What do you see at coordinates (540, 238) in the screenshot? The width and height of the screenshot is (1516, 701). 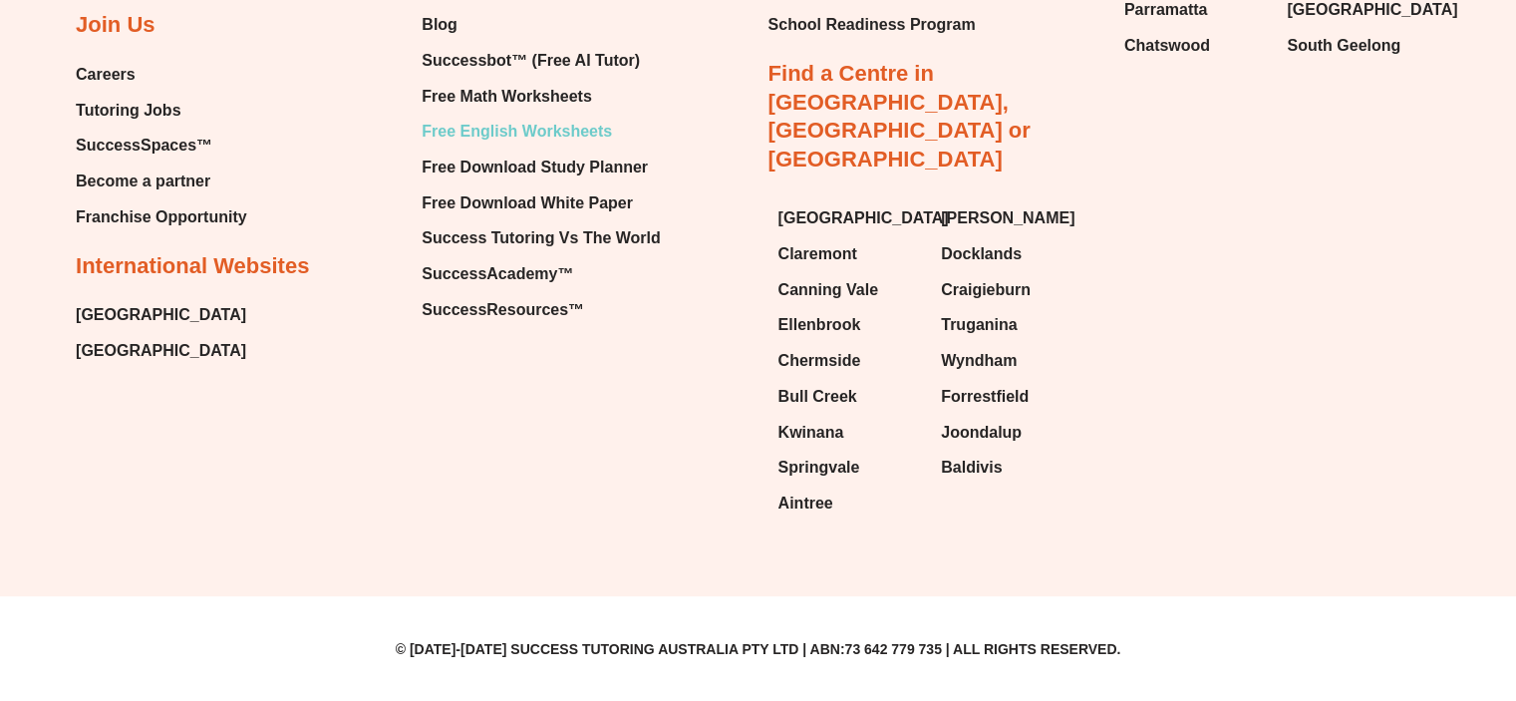 I see `a: Success Tutoring Vs The World` at bounding box center [540, 238].